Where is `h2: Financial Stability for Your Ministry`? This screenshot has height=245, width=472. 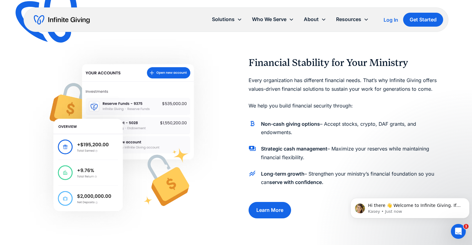
h2: Financial Stability for Your Ministry is located at coordinates (348, 63).